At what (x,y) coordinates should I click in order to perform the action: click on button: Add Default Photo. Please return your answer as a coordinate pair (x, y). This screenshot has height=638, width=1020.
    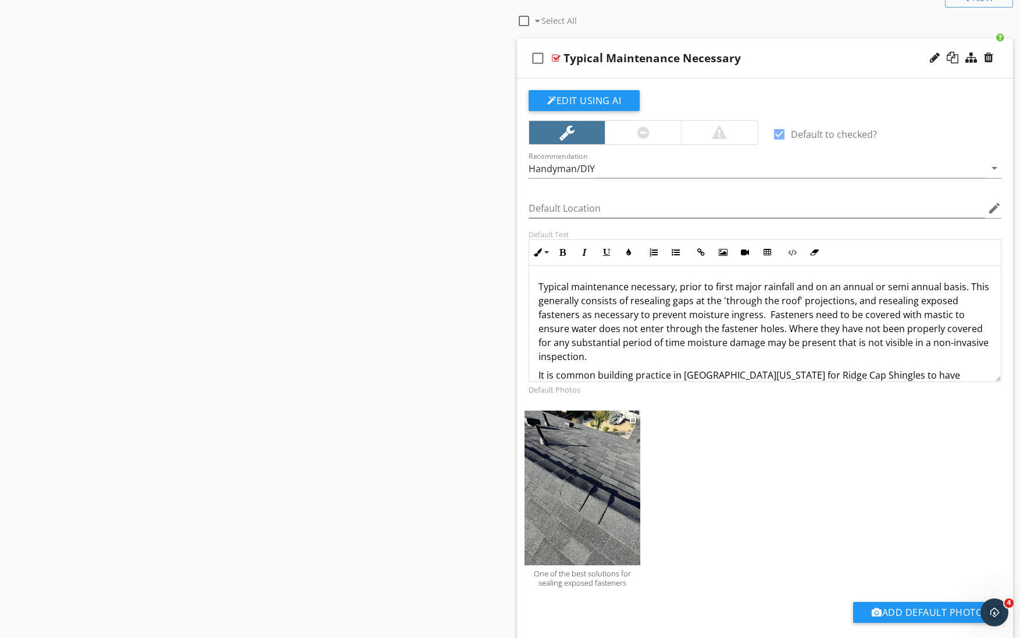
    Looking at the image, I should click on (927, 612).